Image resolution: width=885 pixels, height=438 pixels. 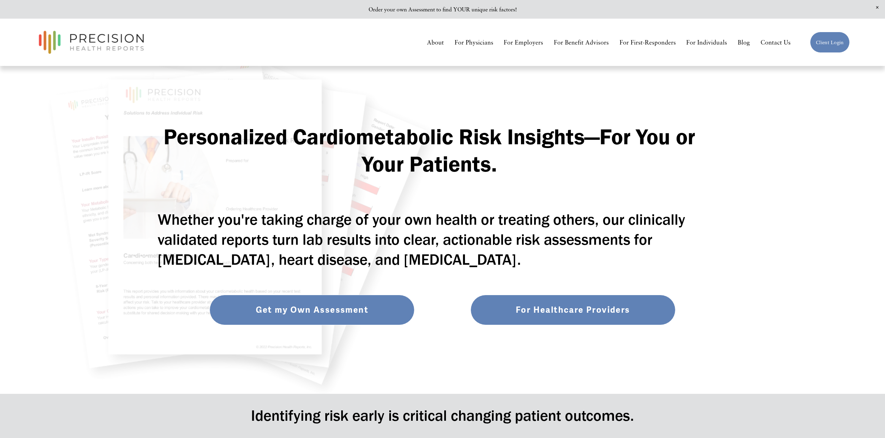 What do you see at coordinates (706, 42) in the screenshot?
I see `a: For Individuals` at bounding box center [706, 42].